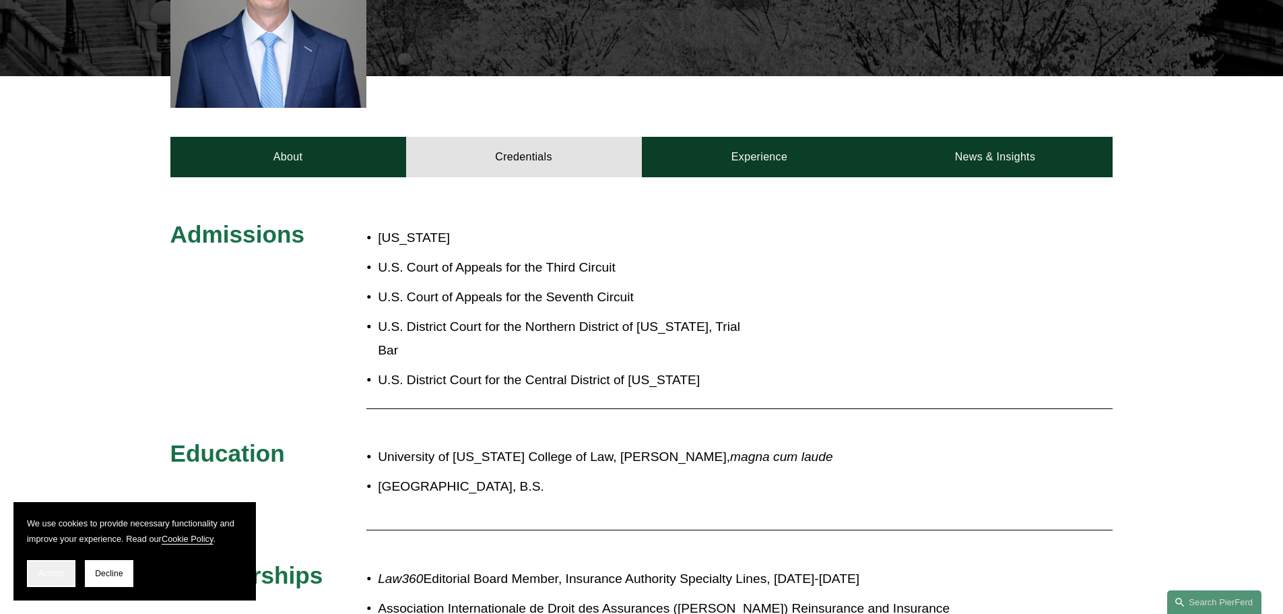 The height and width of the screenshot is (614, 1283). What do you see at coordinates (187, 538) in the screenshot?
I see `a: Cookie Policy` at bounding box center [187, 538].